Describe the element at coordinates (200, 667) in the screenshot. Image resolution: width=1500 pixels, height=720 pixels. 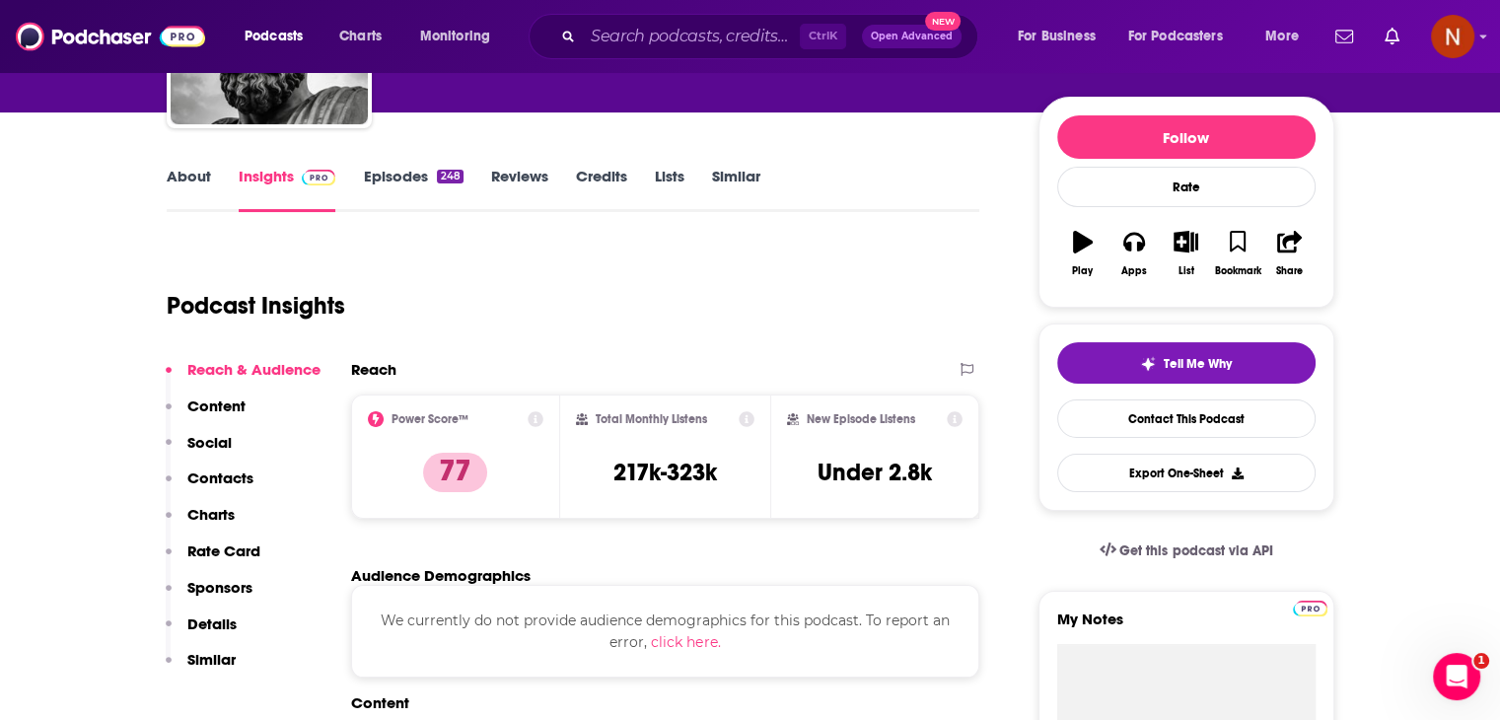
I see `button: Similar` at that location.